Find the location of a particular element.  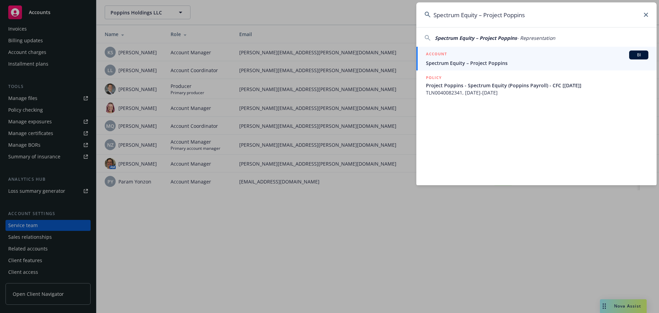

h5: ACCOUNT is located at coordinates (436, 55).